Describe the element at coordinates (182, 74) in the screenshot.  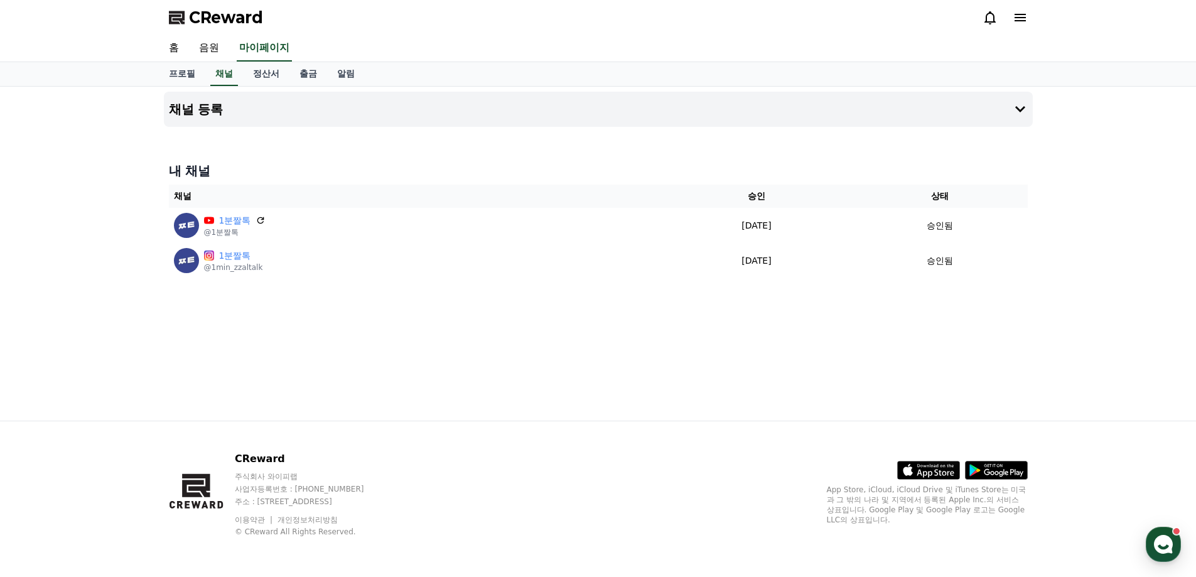
I see `a: 프로필` at that location.